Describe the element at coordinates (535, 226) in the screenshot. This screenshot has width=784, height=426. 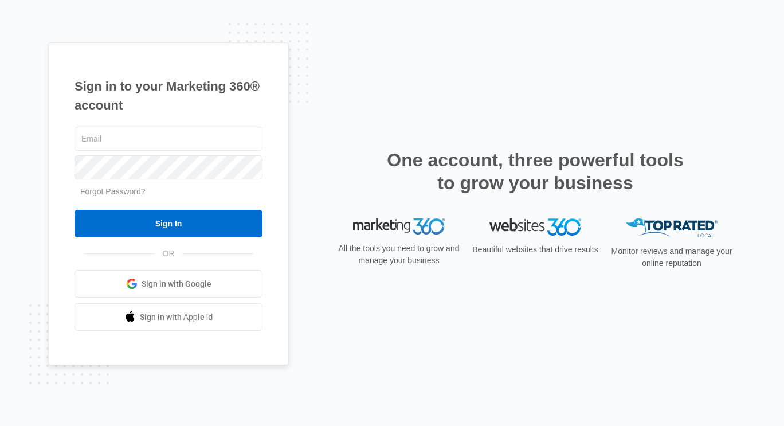
I see `img: Websites 360` at that location.